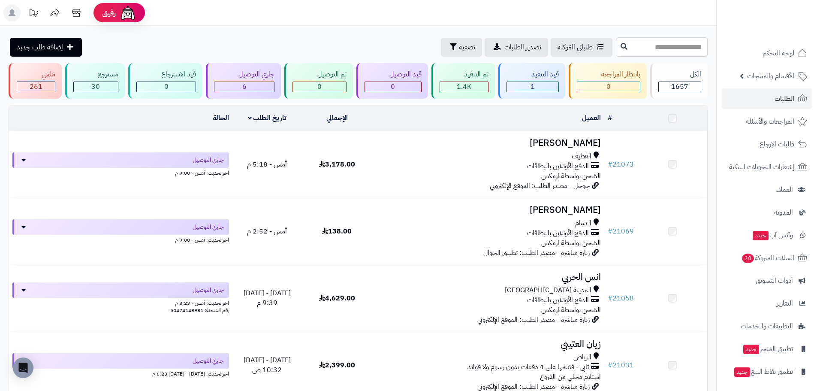 The image size is (817, 391). I want to click on a: طلبات الإرجاع, so click(767, 144).